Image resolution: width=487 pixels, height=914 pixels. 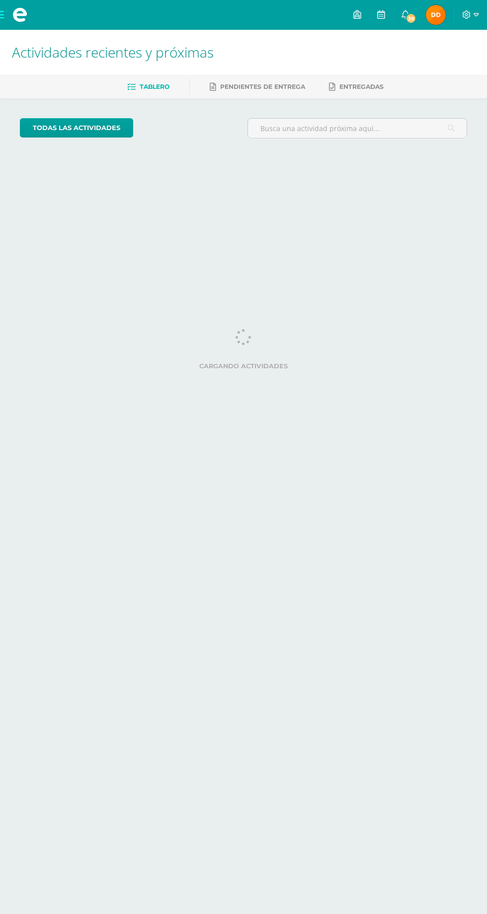 What do you see at coordinates (148, 87) in the screenshot?
I see `a: Tablero` at bounding box center [148, 87].